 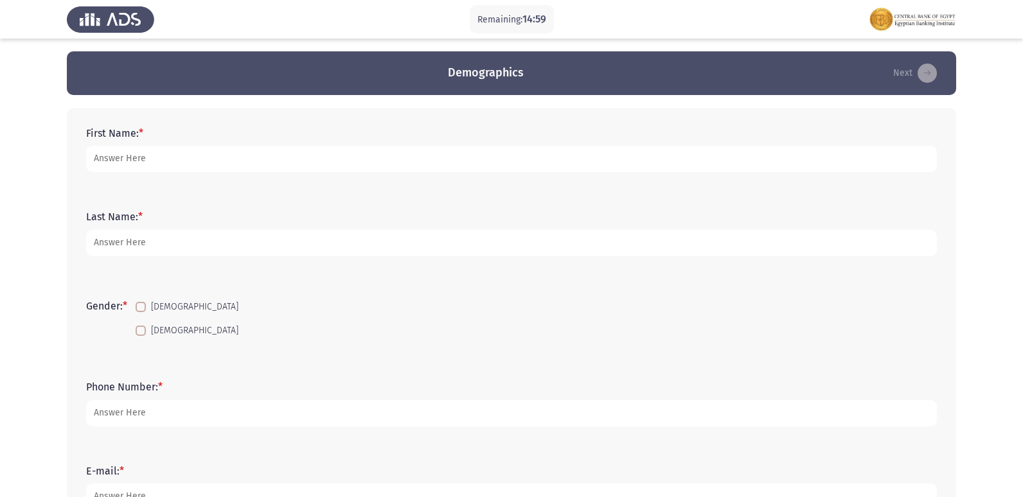 What do you see at coordinates (124, 387) in the screenshot?
I see `label: Phone Number:` at bounding box center [124, 387].